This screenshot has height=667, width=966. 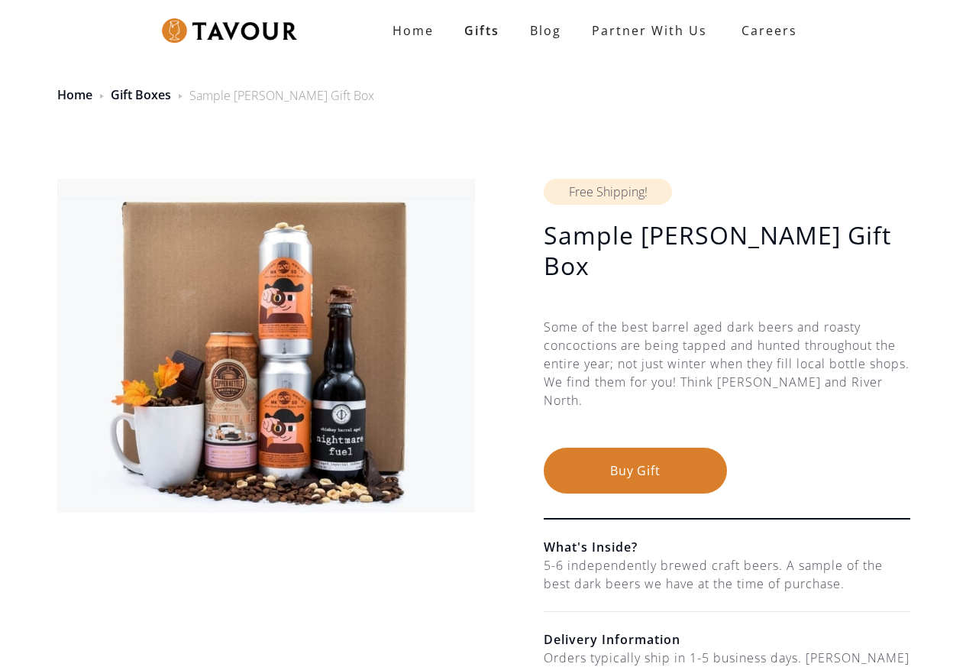 What do you see at coordinates (727, 575) in the screenshot?
I see `div: 5-6 independently brewed craft beers. A sample of the best dark beers we have at the time of purc...` at bounding box center [727, 575].